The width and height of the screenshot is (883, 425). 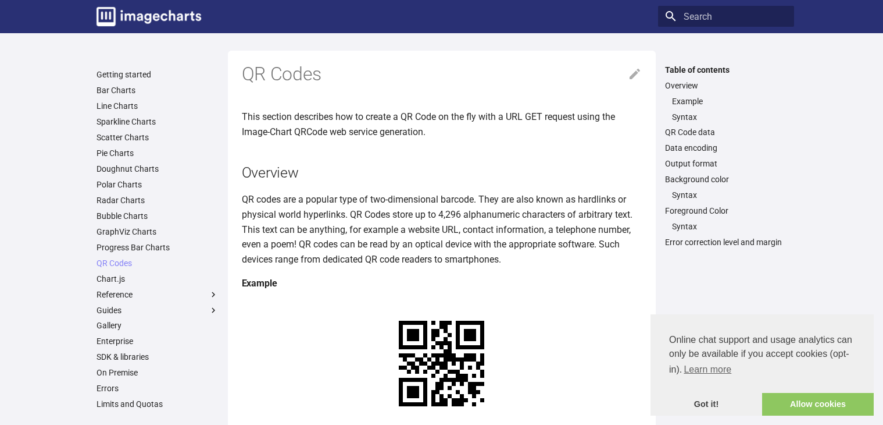 What do you see at coordinates (442, 74) in the screenshot?
I see `h1: QR Codes` at bounding box center [442, 74].